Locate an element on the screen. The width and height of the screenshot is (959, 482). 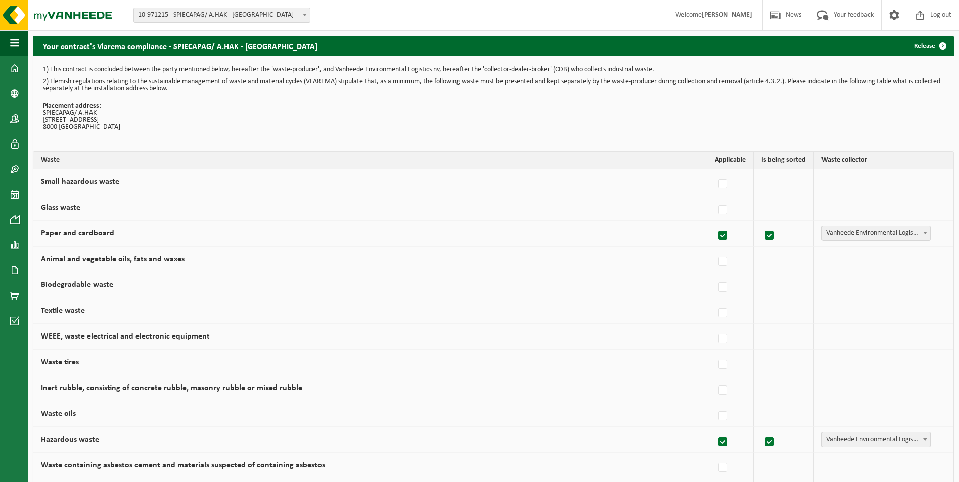
label: Glass waste is located at coordinates (61, 208).